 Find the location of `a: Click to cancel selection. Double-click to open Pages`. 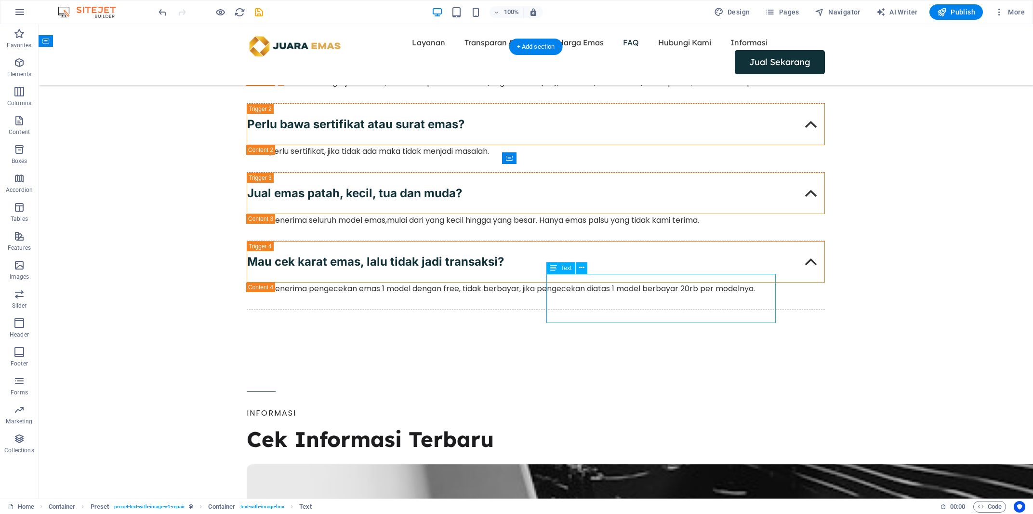

a: Click to cancel selection. Double-click to open Pages is located at coordinates (21, 507).